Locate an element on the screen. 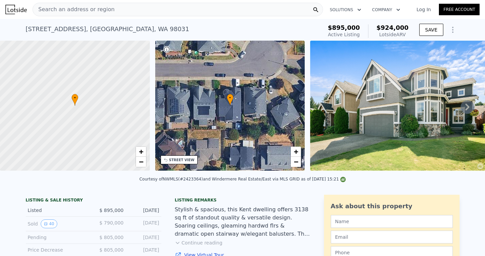  a: Log In is located at coordinates (424, 9).